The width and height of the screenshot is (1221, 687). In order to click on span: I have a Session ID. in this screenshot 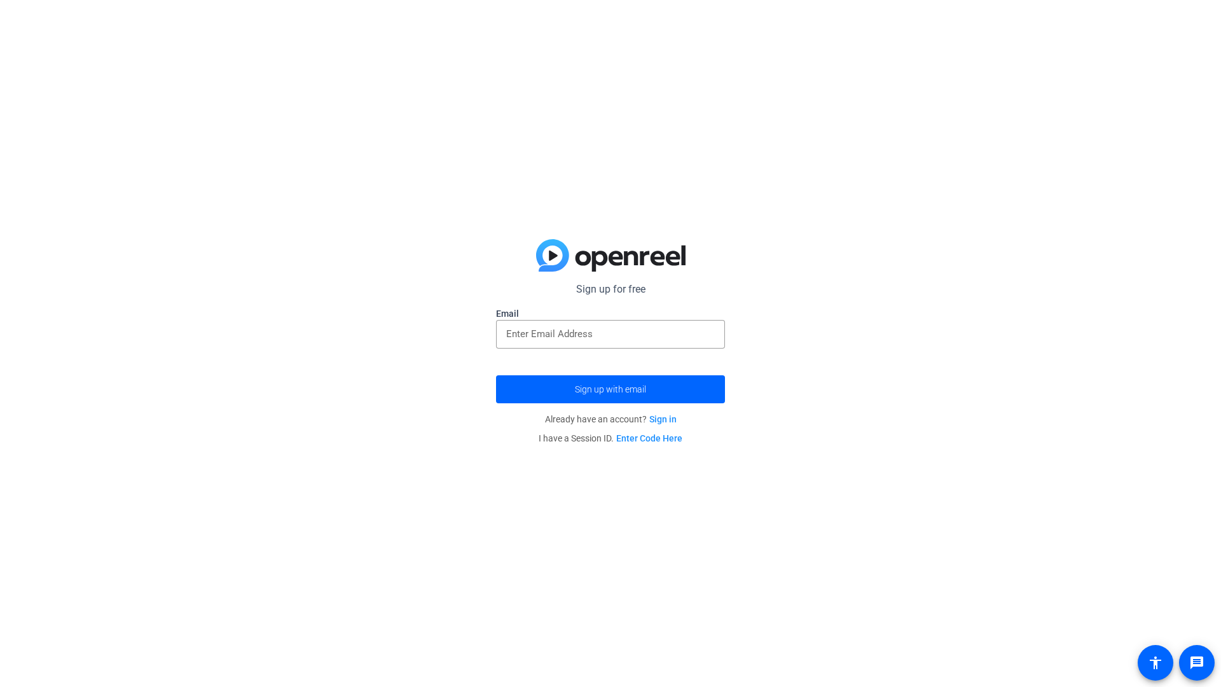, I will do `click(610, 438)`.